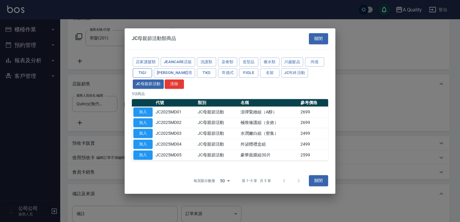 The image size is (460, 222). I want to click on p: 第 1–5 筆 共 5 筆, so click(256, 181).